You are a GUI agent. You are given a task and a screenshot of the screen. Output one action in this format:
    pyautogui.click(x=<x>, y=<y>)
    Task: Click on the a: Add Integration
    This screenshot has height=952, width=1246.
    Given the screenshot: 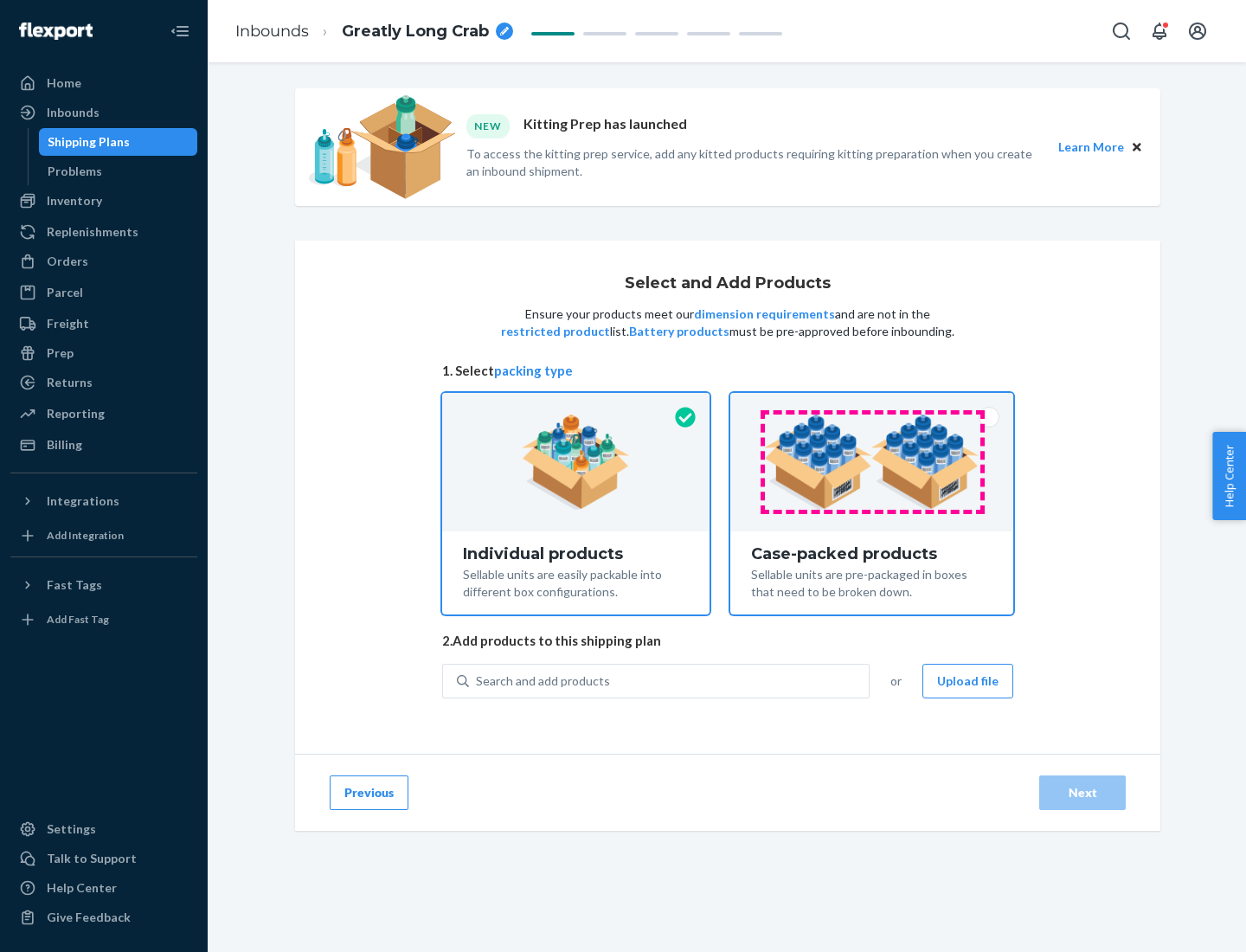 What is the action you would take?
    pyautogui.click(x=104, y=536)
    